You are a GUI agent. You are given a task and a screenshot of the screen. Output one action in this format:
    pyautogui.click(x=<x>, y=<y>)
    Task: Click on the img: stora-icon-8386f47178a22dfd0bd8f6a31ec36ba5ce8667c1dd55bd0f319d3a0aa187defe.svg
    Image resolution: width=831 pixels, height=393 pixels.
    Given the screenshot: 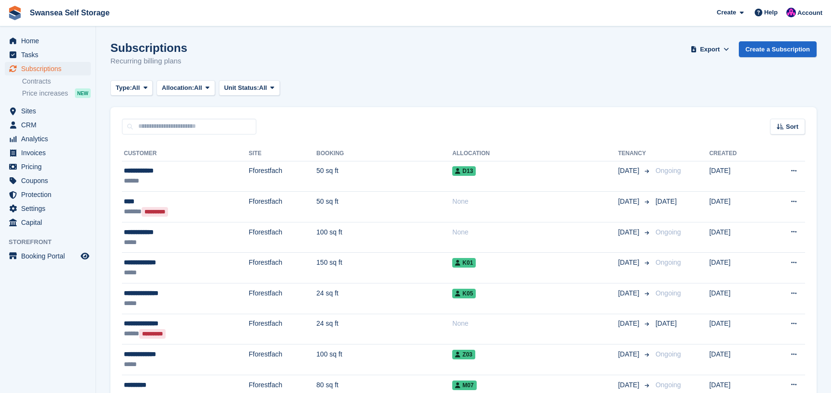 What is the action you would take?
    pyautogui.click(x=15, y=13)
    